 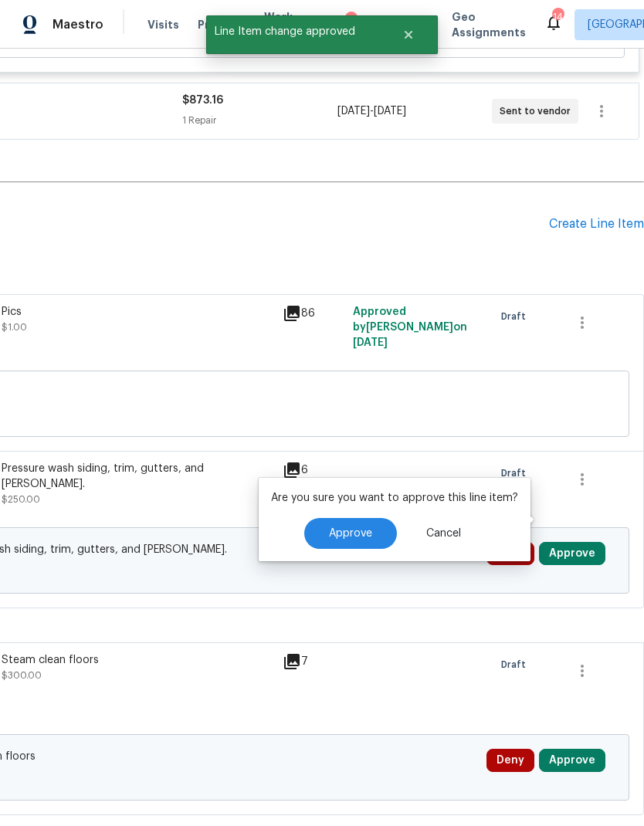 I want to click on span: Line Item change approved, so click(x=294, y=32).